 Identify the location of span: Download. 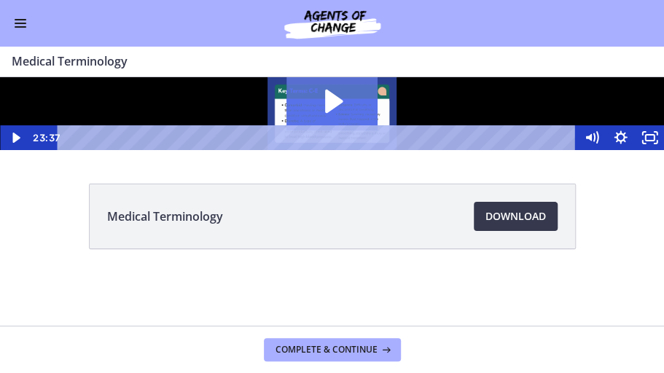
(515, 216).